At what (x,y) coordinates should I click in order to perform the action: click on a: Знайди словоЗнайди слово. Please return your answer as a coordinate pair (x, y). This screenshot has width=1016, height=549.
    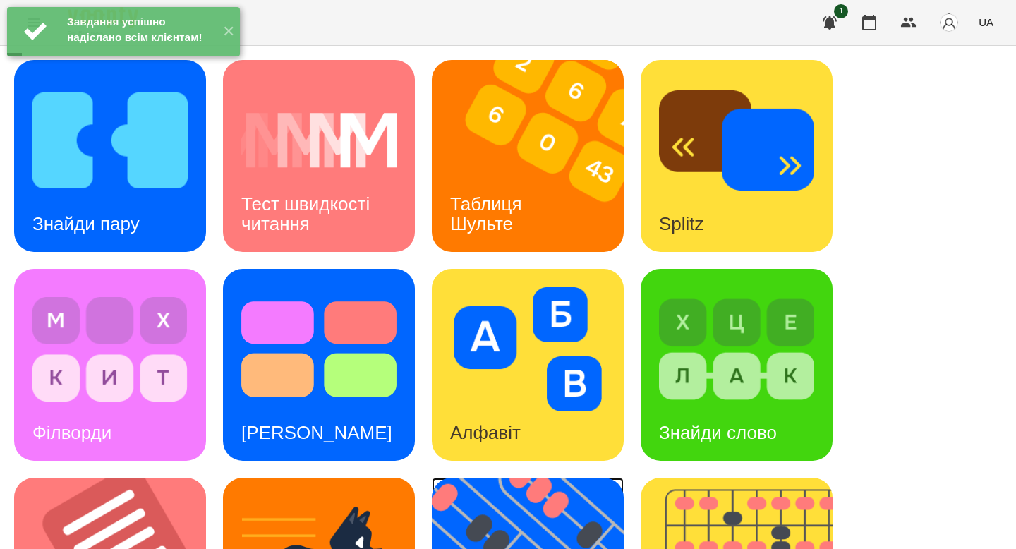
    Looking at the image, I should click on (736, 365).